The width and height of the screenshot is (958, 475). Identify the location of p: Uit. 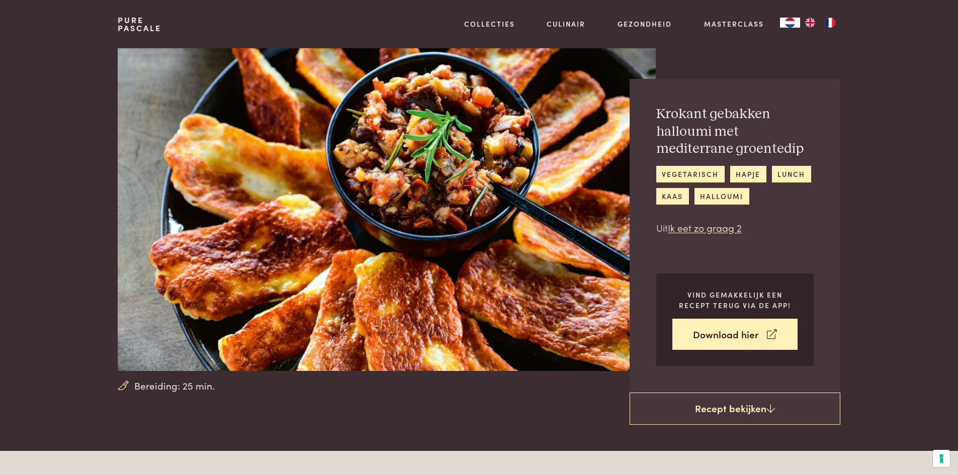
(735, 228).